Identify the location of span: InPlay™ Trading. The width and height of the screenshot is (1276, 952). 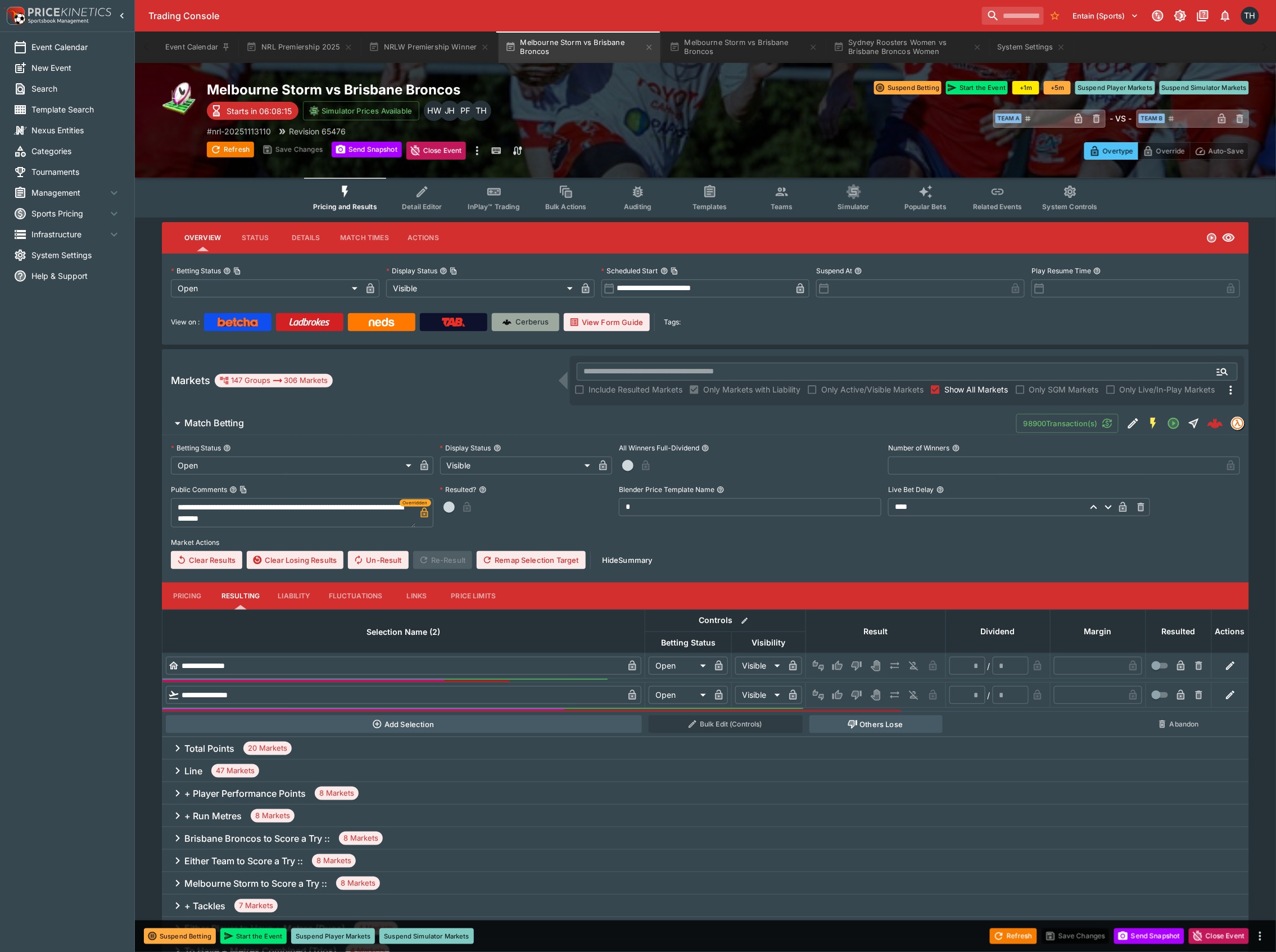
(494, 206).